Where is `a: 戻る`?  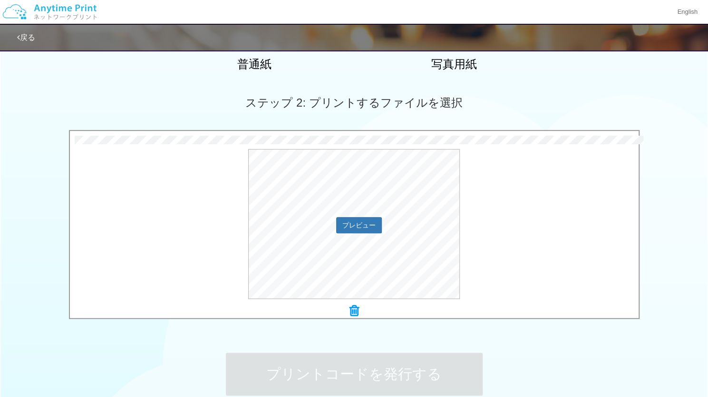 a: 戻る is located at coordinates (26, 37).